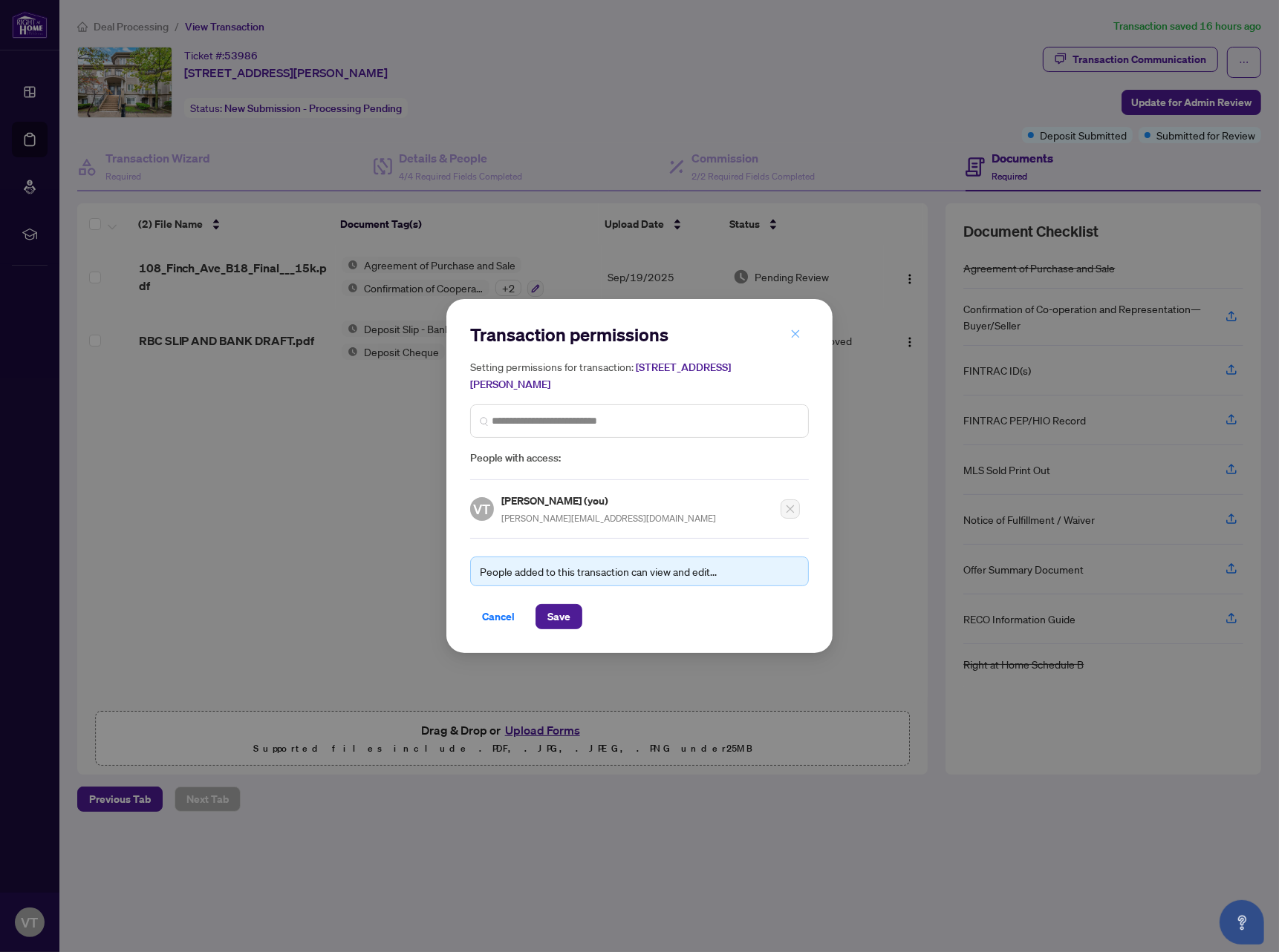  What do you see at coordinates (639, 458) in the screenshot?
I see `span: People with access:` at bounding box center [639, 458].